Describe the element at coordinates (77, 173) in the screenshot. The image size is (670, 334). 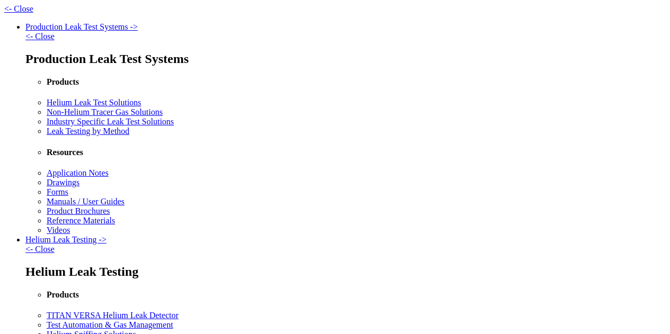
I see `a: Application Notes` at that location.